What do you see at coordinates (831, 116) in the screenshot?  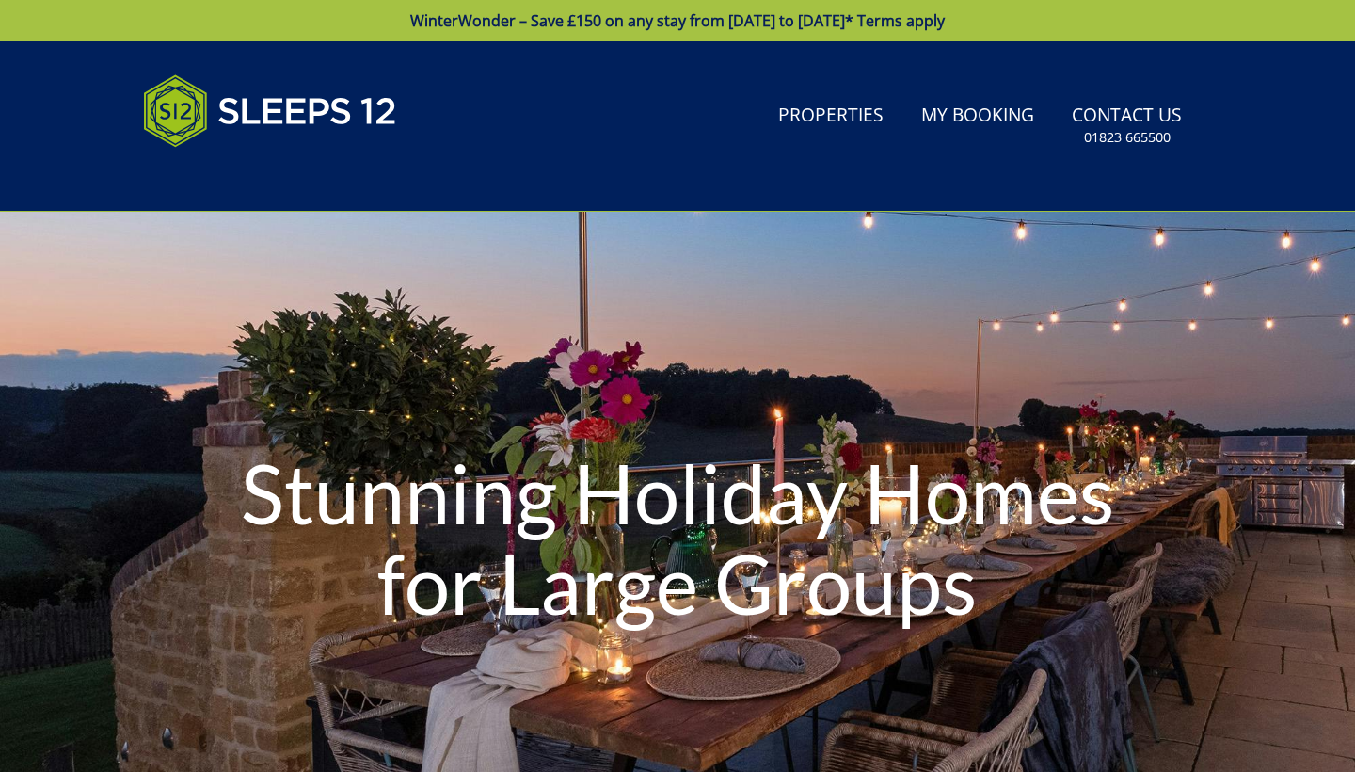 I see `a: Properties` at bounding box center [831, 116].